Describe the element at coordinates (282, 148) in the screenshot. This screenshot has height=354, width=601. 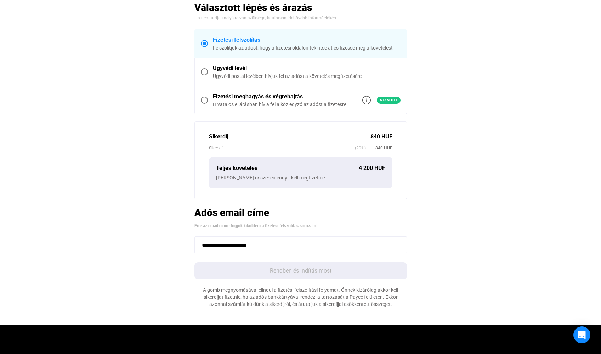
I see `div: Siker díj` at that location.